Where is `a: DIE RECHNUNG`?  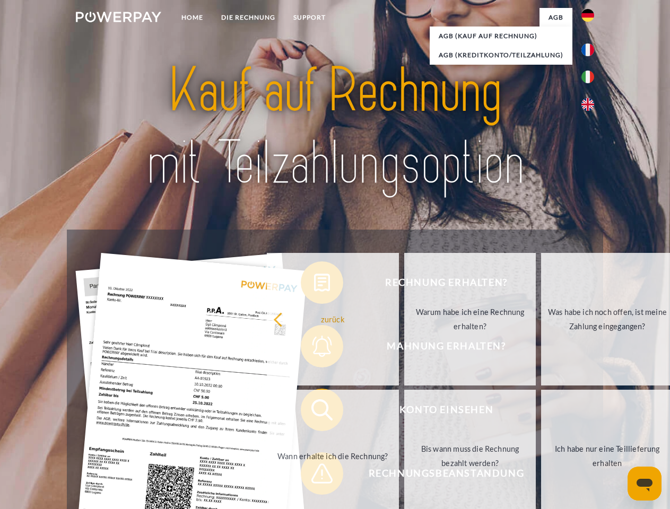
a: DIE RECHNUNG is located at coordinates (248, 17).